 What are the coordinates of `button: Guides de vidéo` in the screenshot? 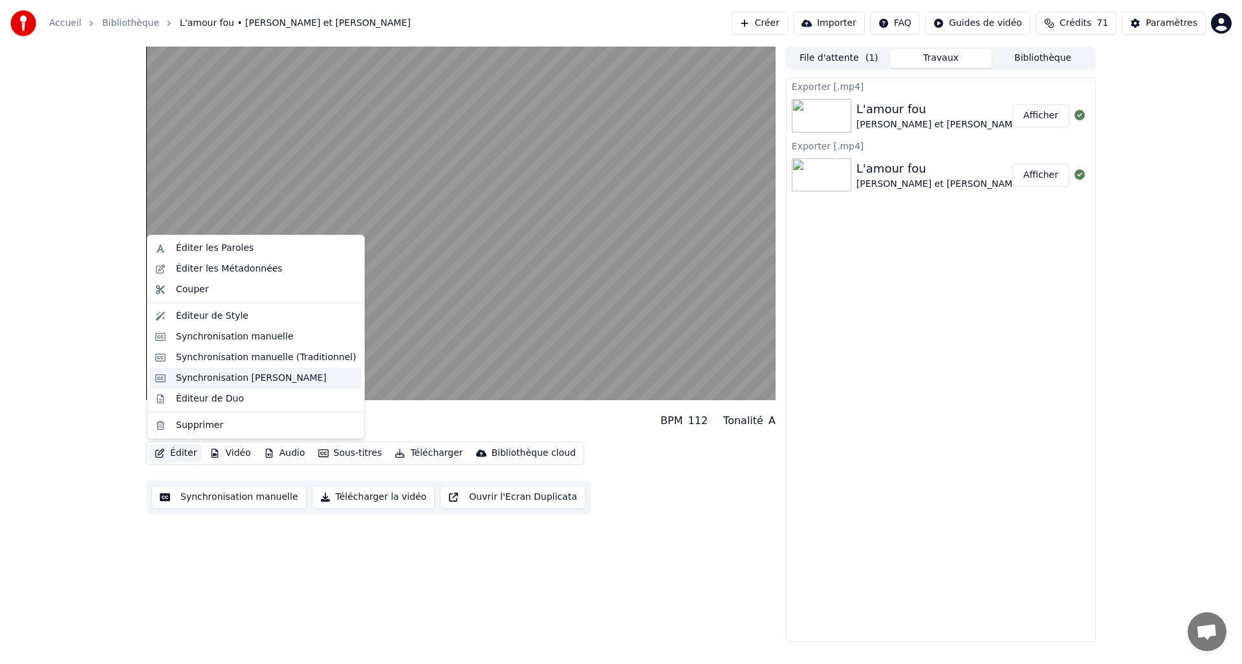 It's located at (977, 23).